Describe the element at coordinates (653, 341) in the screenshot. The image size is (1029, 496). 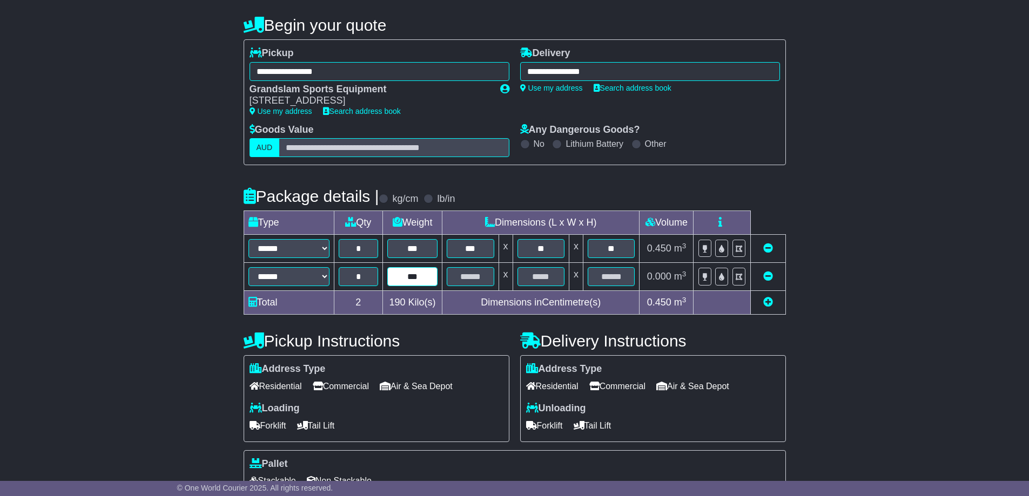
I see `h4: Delivery Instructions` at that location.